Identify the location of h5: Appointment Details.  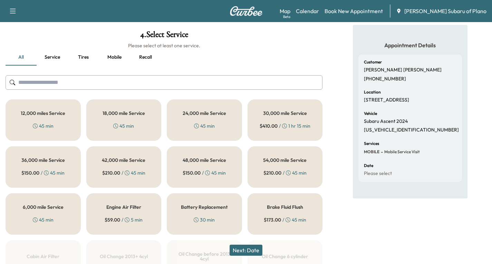
(410, 45).